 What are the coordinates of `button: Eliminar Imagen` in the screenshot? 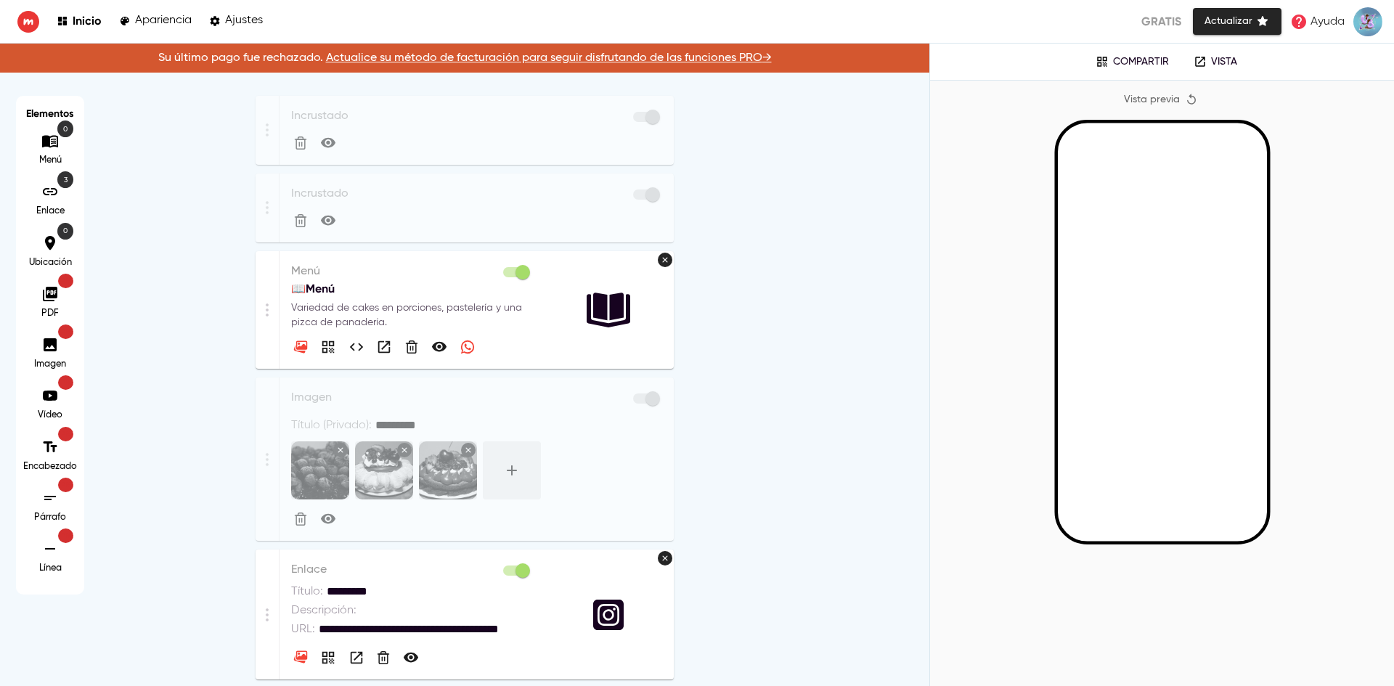 It's located at (301, 519).